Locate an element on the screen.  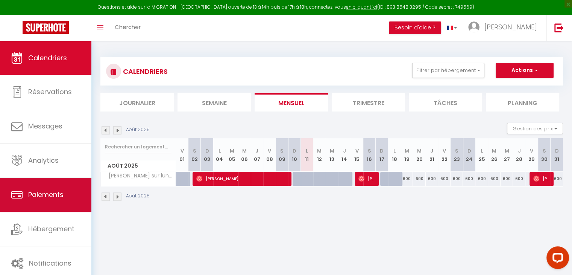
th: 25 is located at coordinates (481, 155).